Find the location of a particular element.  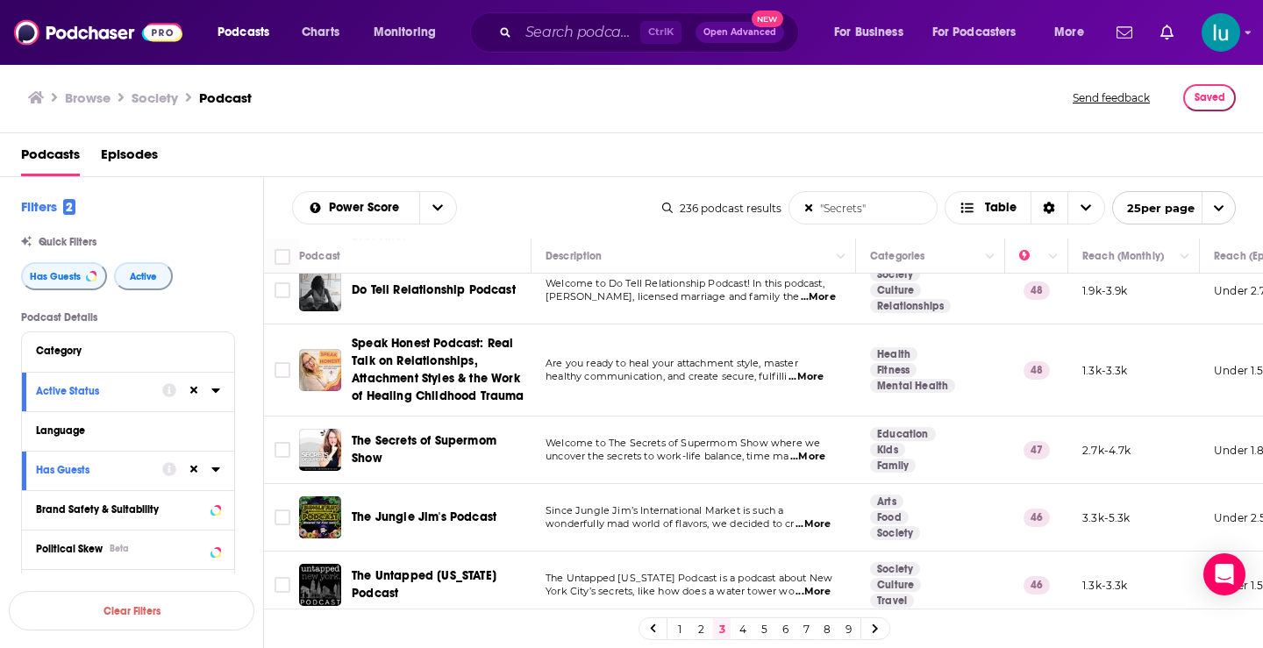

a: Relationships is located at coordinates (910, 306).